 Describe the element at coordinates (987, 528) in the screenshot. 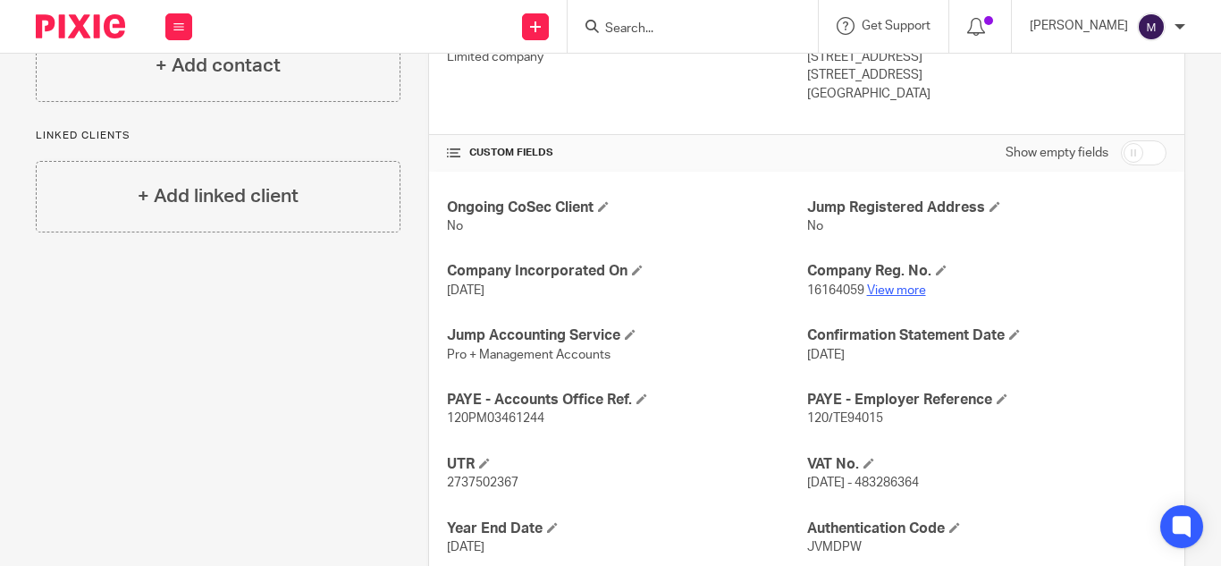

I see `h4: Authentication Code` at that location.